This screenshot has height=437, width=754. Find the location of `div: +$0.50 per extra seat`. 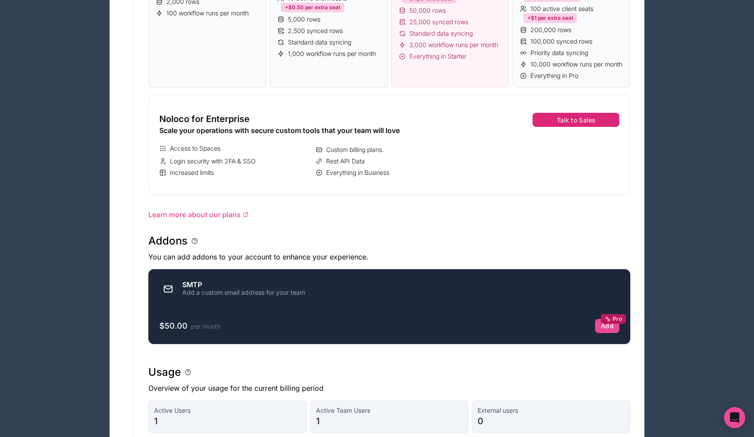

div: +$0.50 per extra seat is located at coordinates (313, 7).